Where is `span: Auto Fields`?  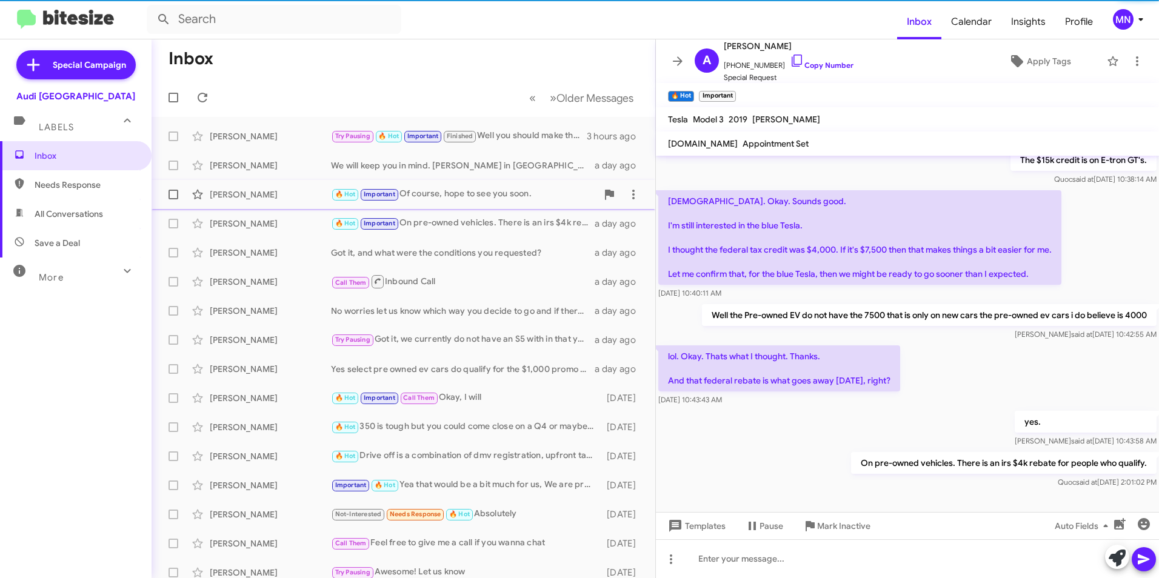
span: Auto Fields is located at coordinates (1084, 526).